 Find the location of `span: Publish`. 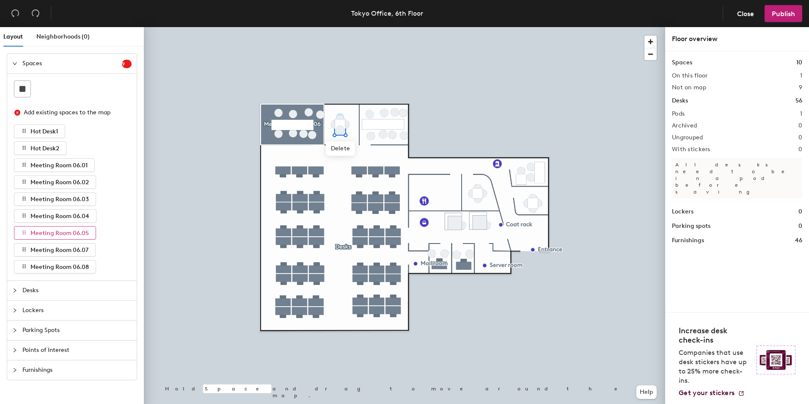

span: Publish is located at coordinates (783, 14).